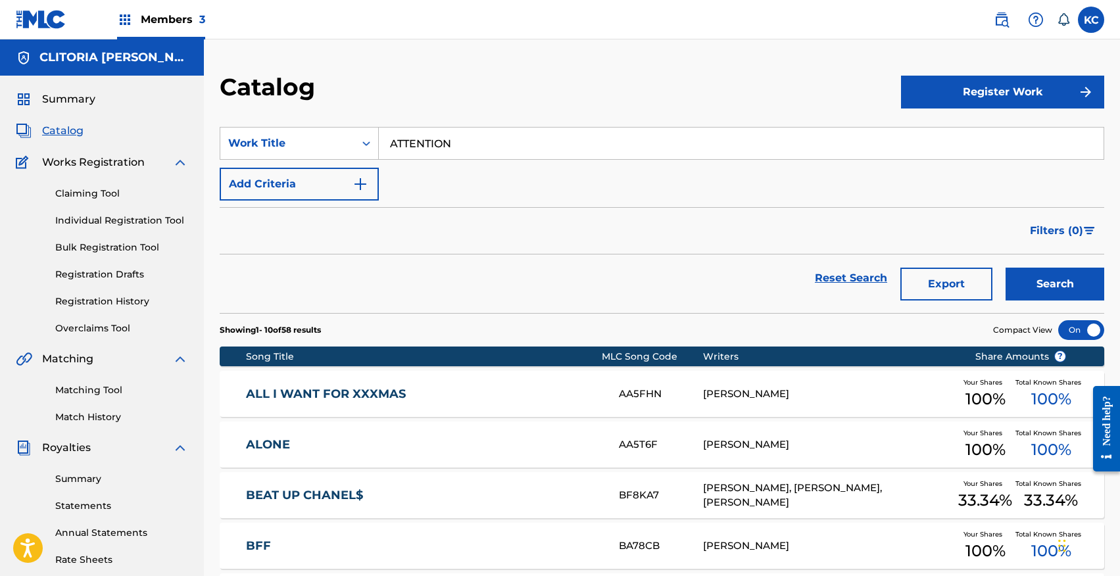  Describe the element at coordinates (946, 284) in the screenshot. I see `button: Export` at that location.